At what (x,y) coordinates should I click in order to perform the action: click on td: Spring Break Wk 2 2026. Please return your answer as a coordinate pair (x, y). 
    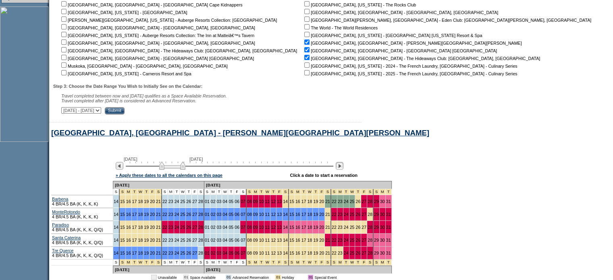
    Looking at the image, I should click on (292, 192).